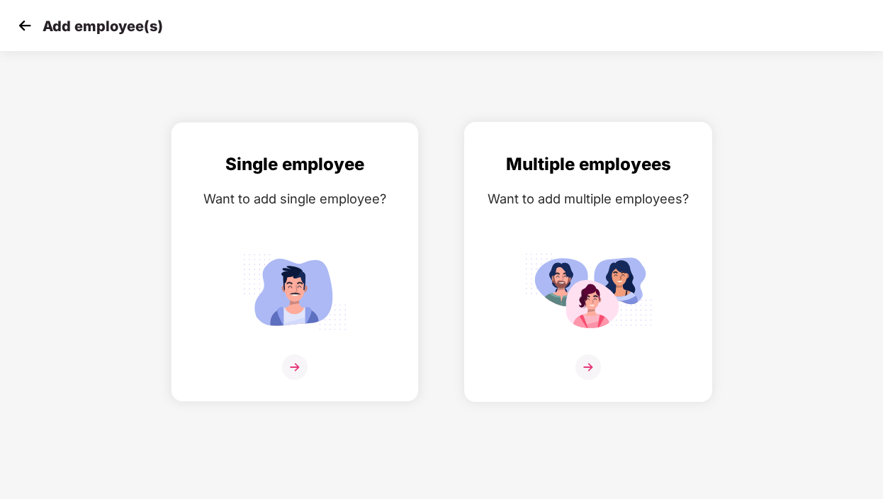 The image size is (883, 499). What do you see at coordinates (295, 198) in the screenshot?
I see `div: Want to add single employee?` at bounding box center [295, 198].